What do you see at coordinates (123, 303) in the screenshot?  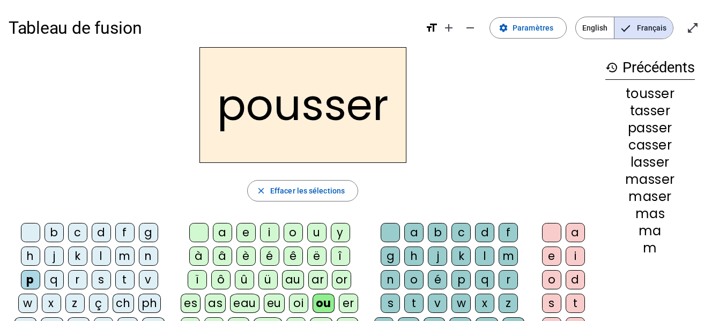 I see `div: ch` at bounding box center [123, 303].